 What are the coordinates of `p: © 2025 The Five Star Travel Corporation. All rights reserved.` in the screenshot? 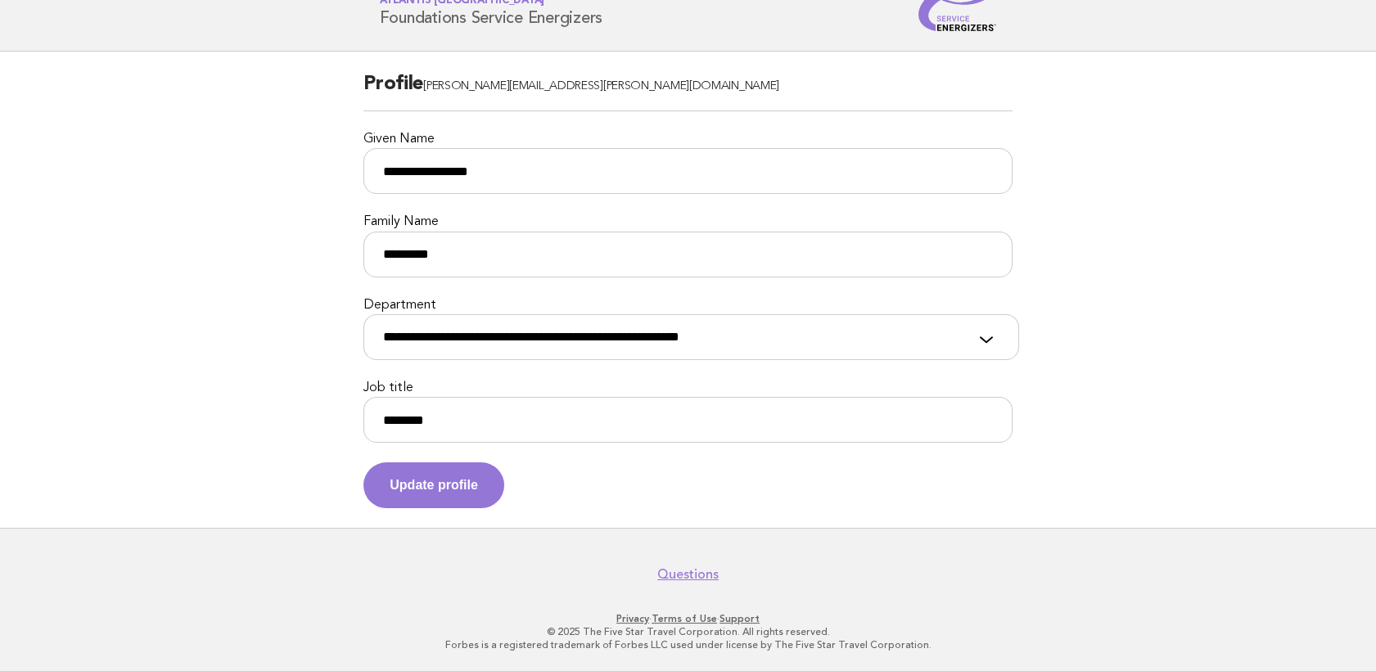 It's located at (688, 632).